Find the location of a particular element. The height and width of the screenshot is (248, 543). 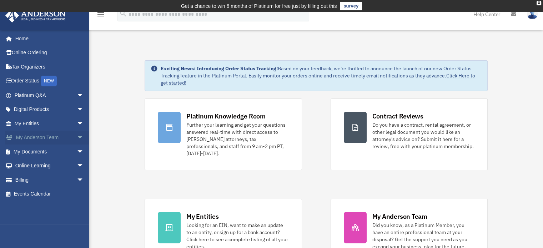

a: My Entitiesarrow_drop_down is located at coordinates (50, 123).